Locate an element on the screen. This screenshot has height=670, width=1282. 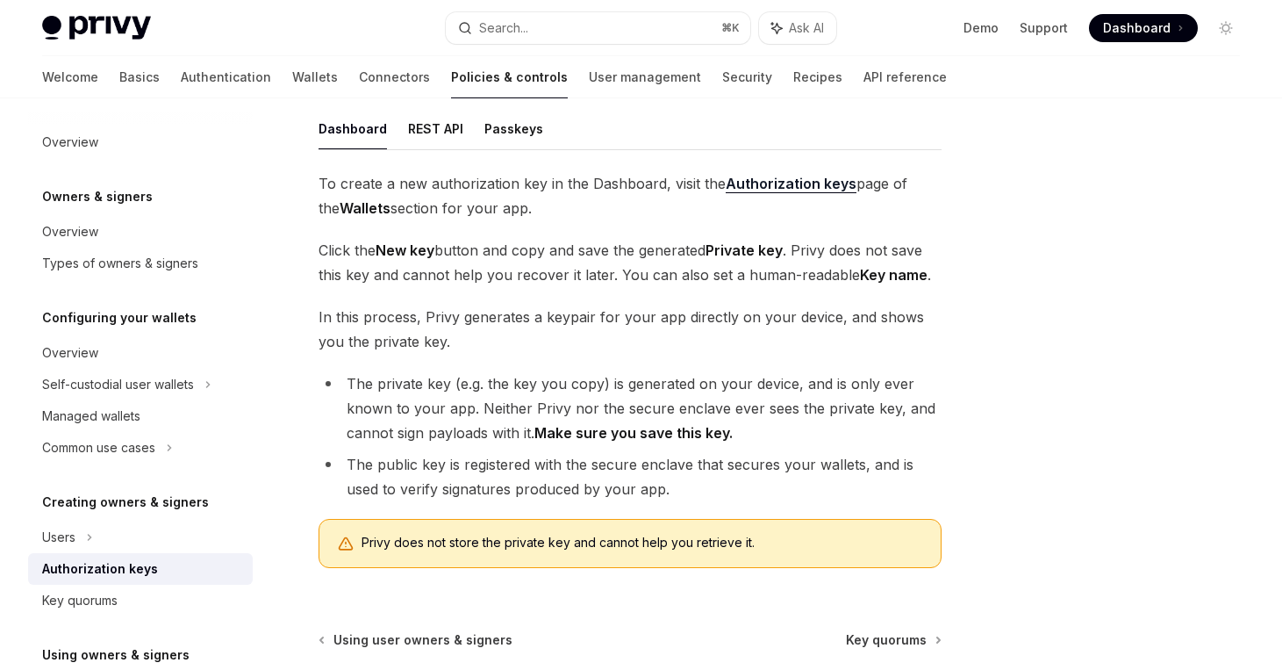
svg: Warning is located at coordinates (346, 544).